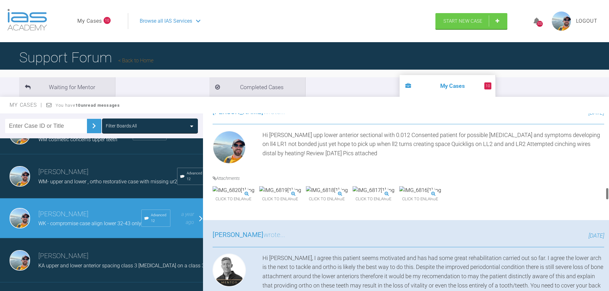 The image size is (609, 291). Describe the element at coordinates (88, 105) in the screenshot. I see `span: You have` at that location.